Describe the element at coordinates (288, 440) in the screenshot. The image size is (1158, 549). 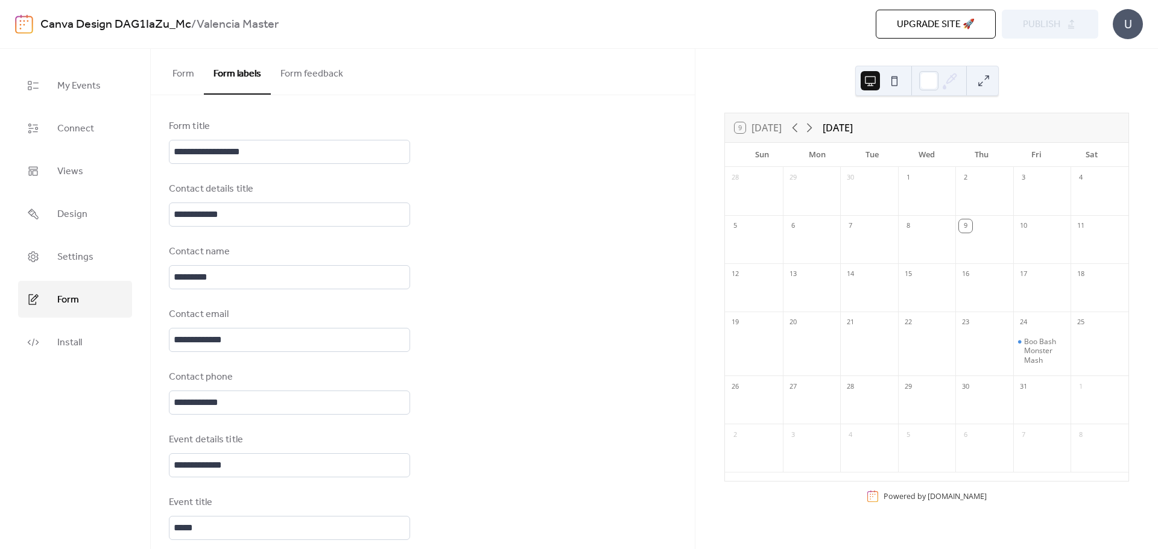
I see `div: Event details title` at that location.